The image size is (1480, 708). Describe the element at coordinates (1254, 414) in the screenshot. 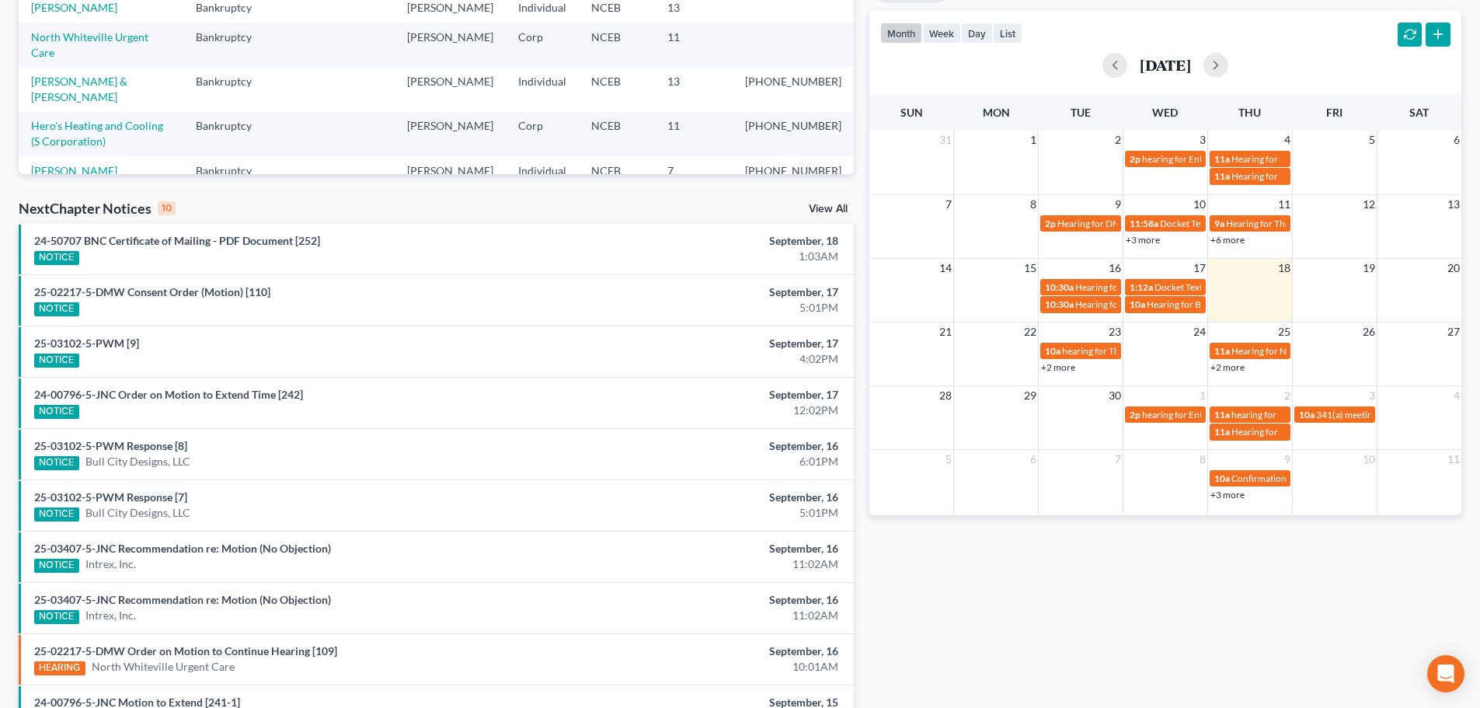

I see `span: hearing for` at that location.